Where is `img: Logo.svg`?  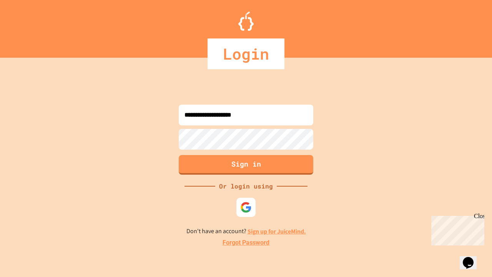 img: Logo.svg is located at coordinates (246, 21).